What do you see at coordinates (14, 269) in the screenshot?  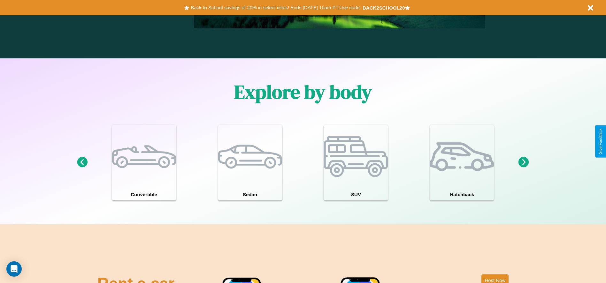 I see `div: Open Intercom Messenger` at bounding box center [14, 269].